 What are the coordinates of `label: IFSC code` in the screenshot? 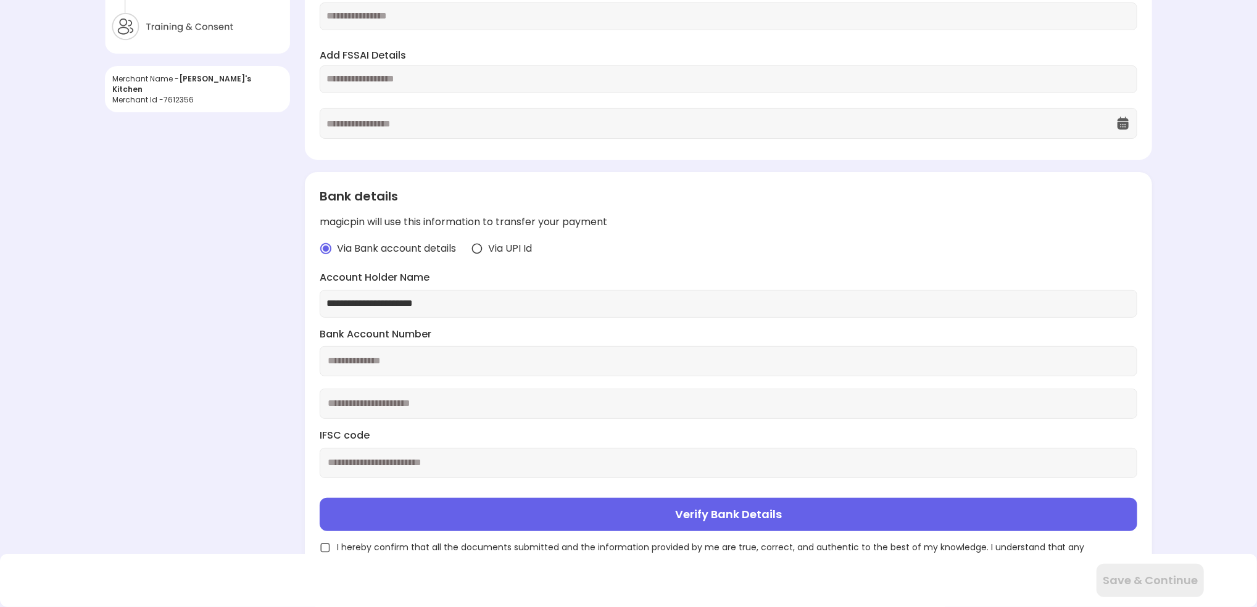 It's located at (728, 436).